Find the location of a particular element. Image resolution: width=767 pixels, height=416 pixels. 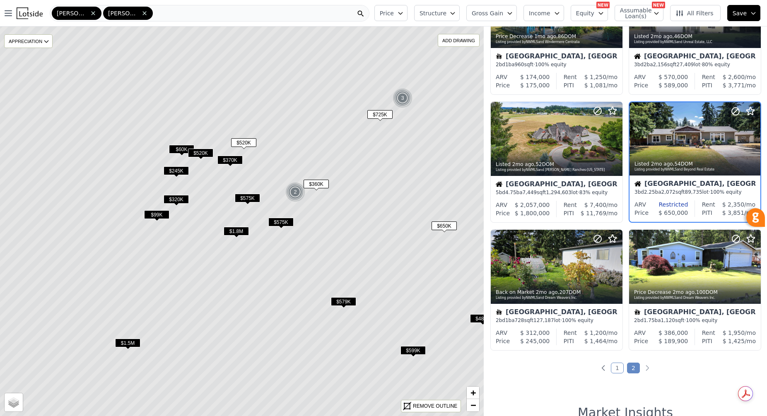

div: $1.5M is located at coordinates (127, 344).